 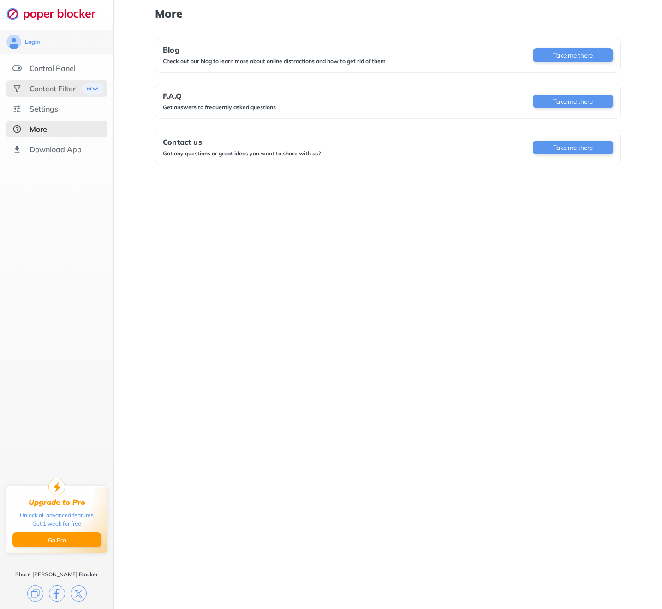 I want to click on img: download-app.svg, so click(x=17, y=149).